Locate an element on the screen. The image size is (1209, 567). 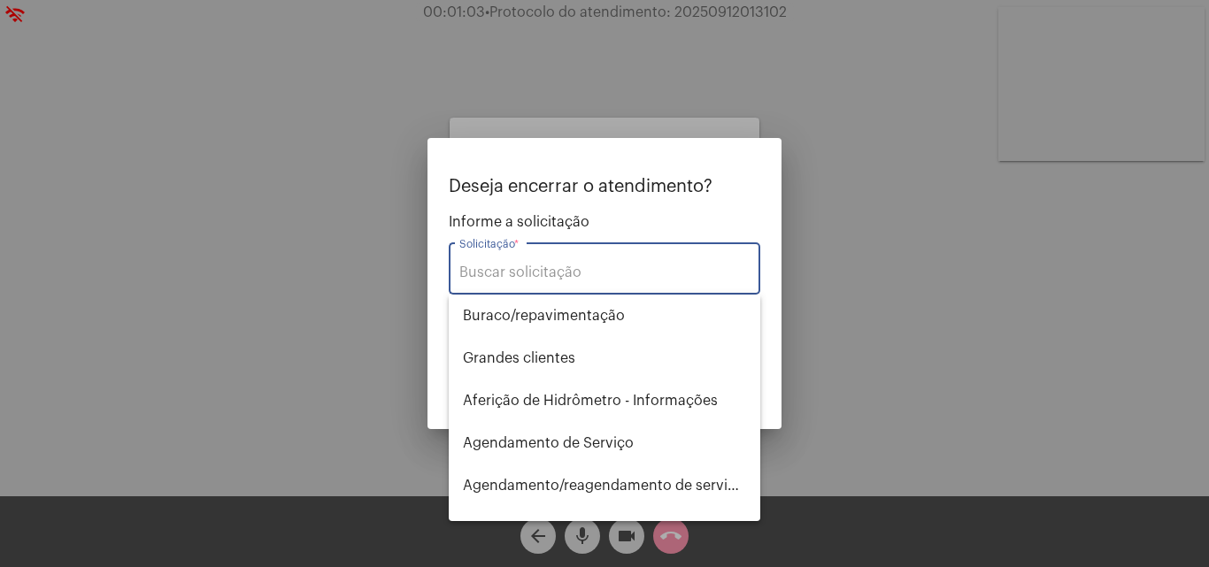
span: Alterar nome do usuário na fatura is located at coordinates (605, 528).